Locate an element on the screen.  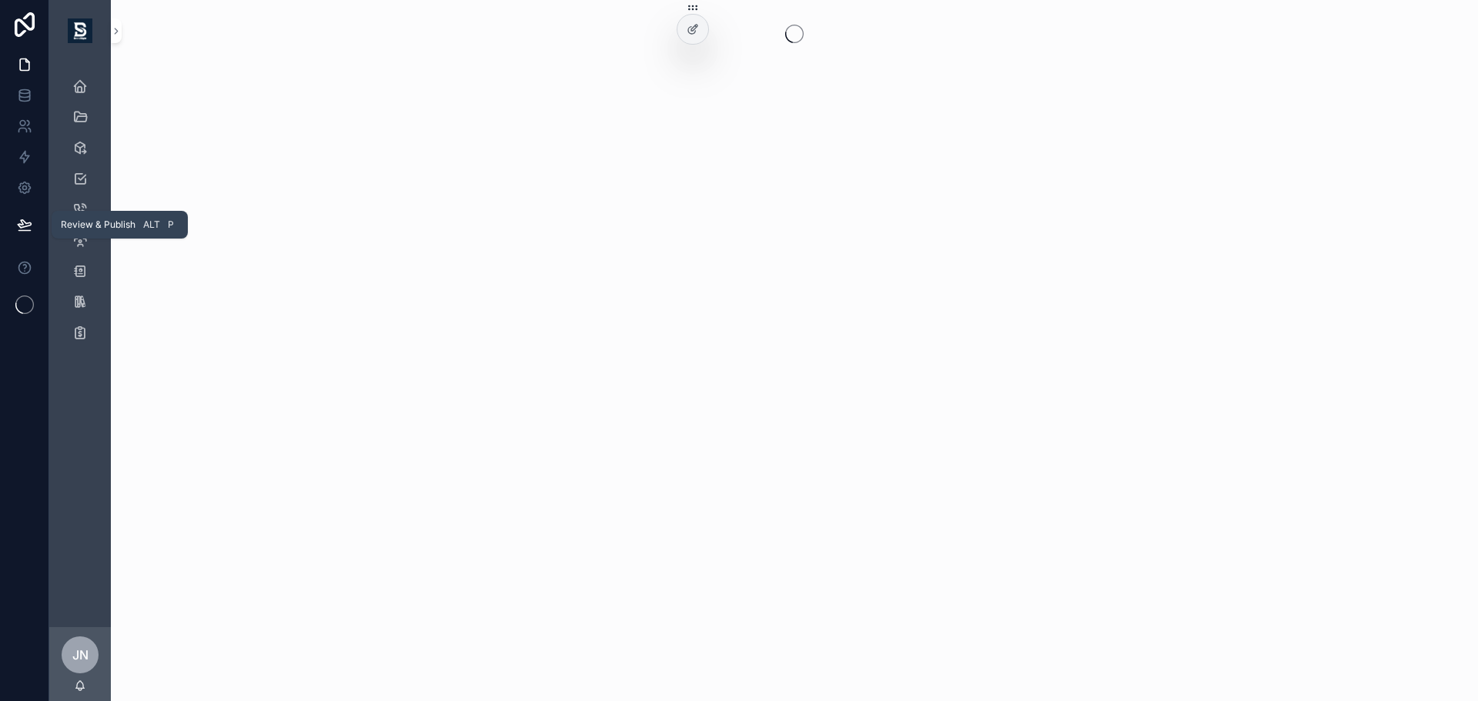
div: scrollable content is located at coordinates (80, 214).